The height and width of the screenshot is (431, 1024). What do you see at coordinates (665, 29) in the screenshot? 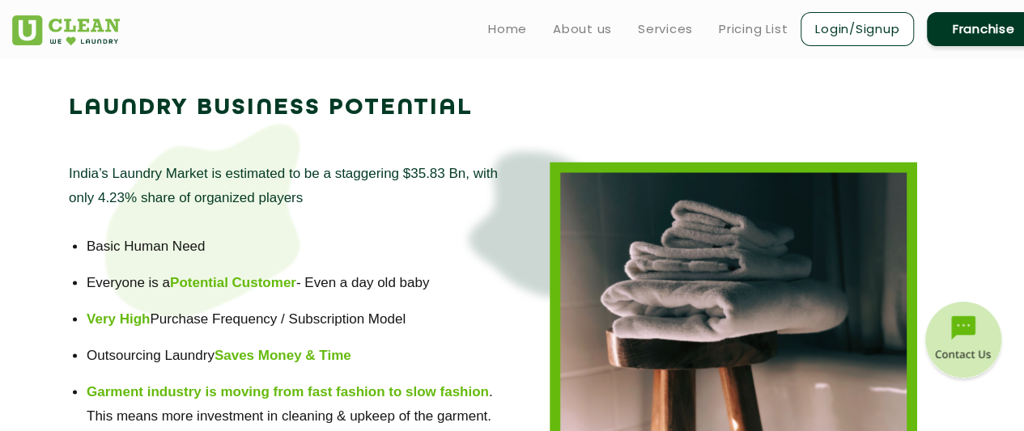
I see `a: Services` at bounding box center [665, 29].